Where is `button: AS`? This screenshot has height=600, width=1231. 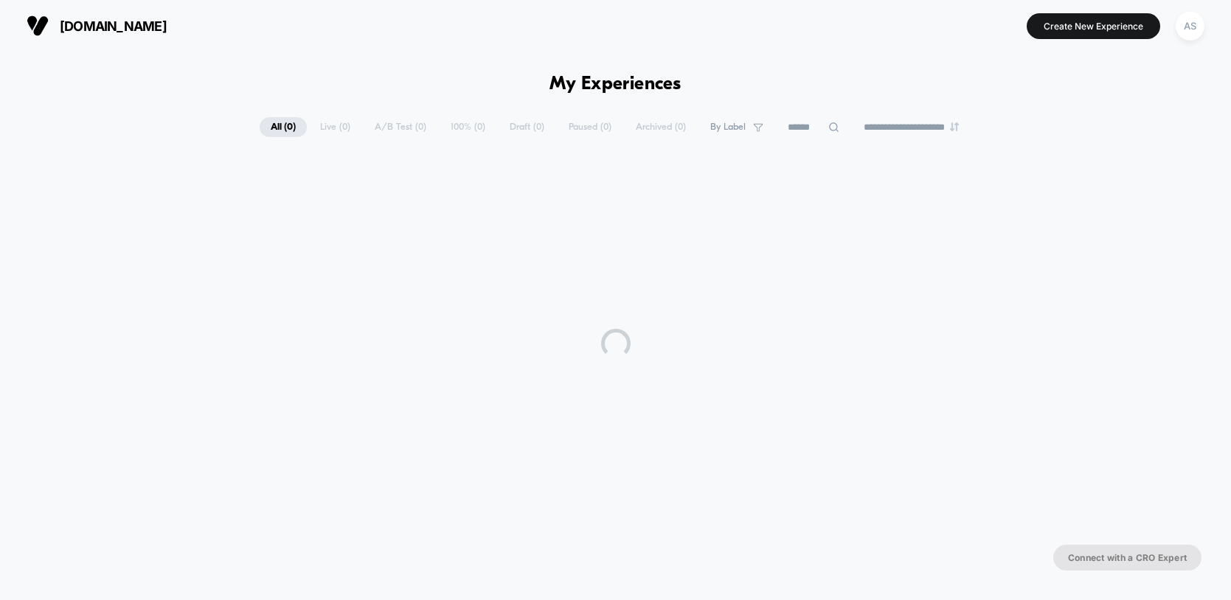
button: AS is located at coordinates (1190, 26).